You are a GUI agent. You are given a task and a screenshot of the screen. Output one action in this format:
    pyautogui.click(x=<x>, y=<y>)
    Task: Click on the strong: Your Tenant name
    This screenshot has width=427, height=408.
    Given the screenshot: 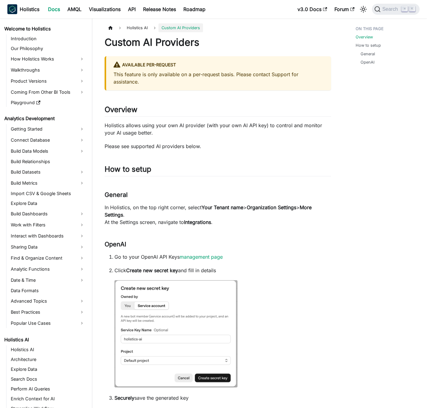 What is the action you would take?
    pyautogui.click(x=222, y=208)
    